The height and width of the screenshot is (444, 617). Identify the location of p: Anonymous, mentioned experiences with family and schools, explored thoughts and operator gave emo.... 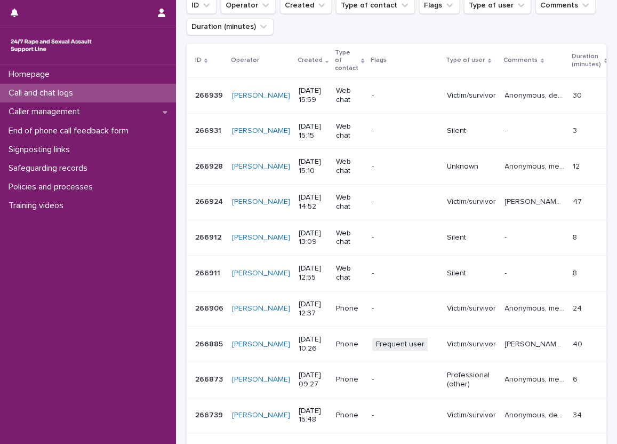
(536, 307).